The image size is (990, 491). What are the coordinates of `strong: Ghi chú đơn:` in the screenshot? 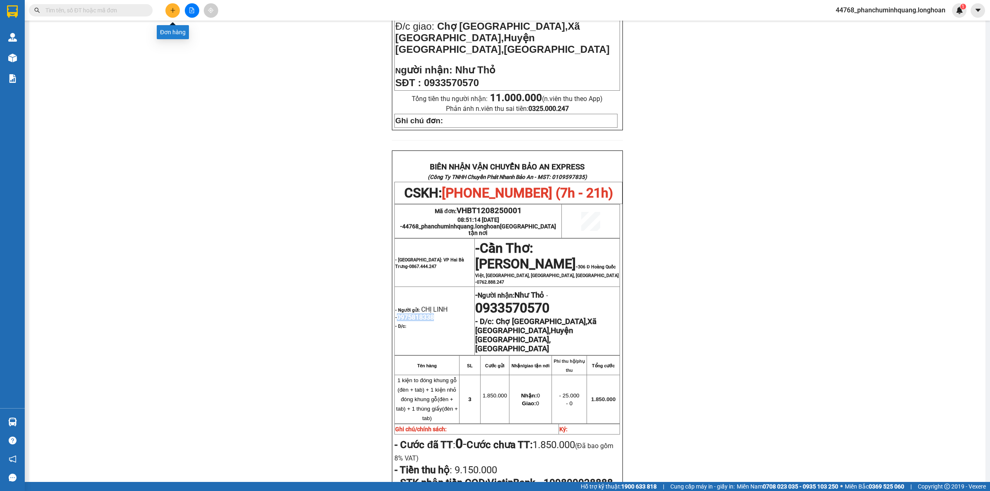 It's located at (419, 120).